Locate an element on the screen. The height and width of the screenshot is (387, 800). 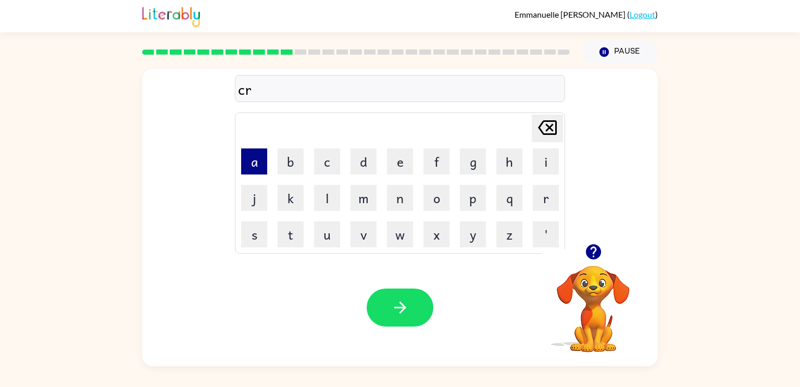
button: g is located at coordinates (473, 161).